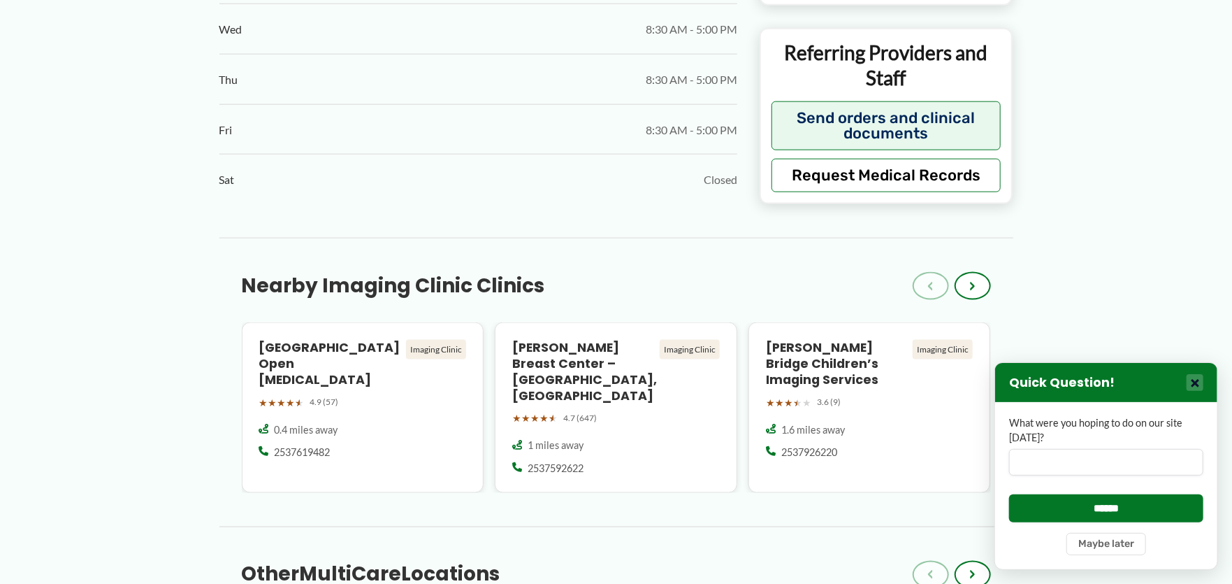  I want to click on span: 1.6 miles away, so click(813, 430).